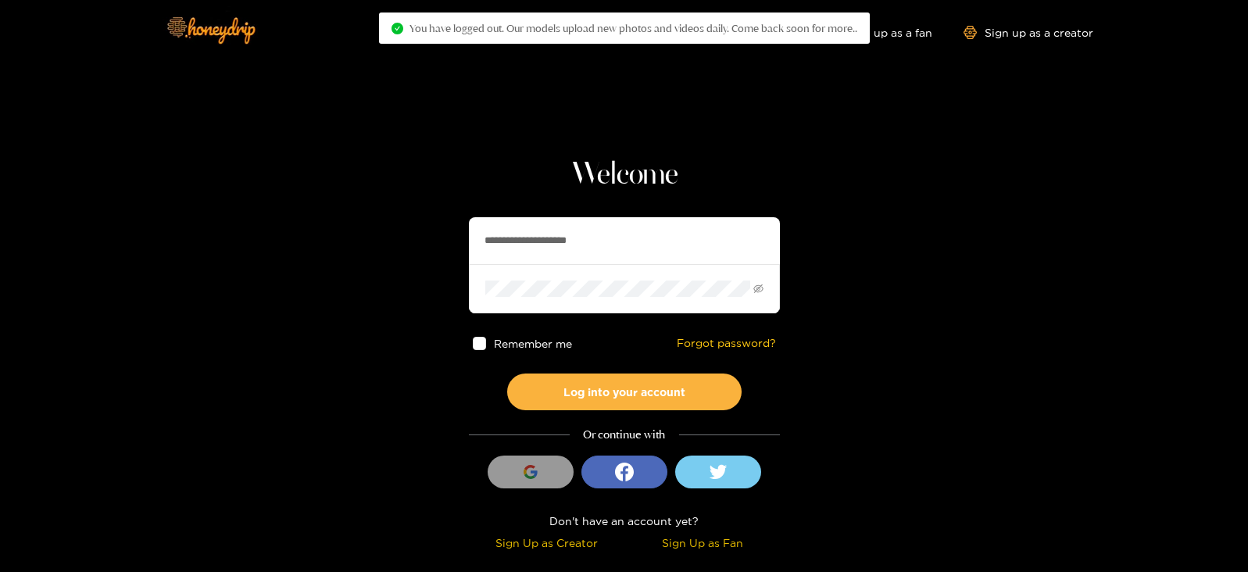 Image resolution: width=1248 pixels, height=572 pixels. I want to click on h1: Welcome, so click(624, 175).